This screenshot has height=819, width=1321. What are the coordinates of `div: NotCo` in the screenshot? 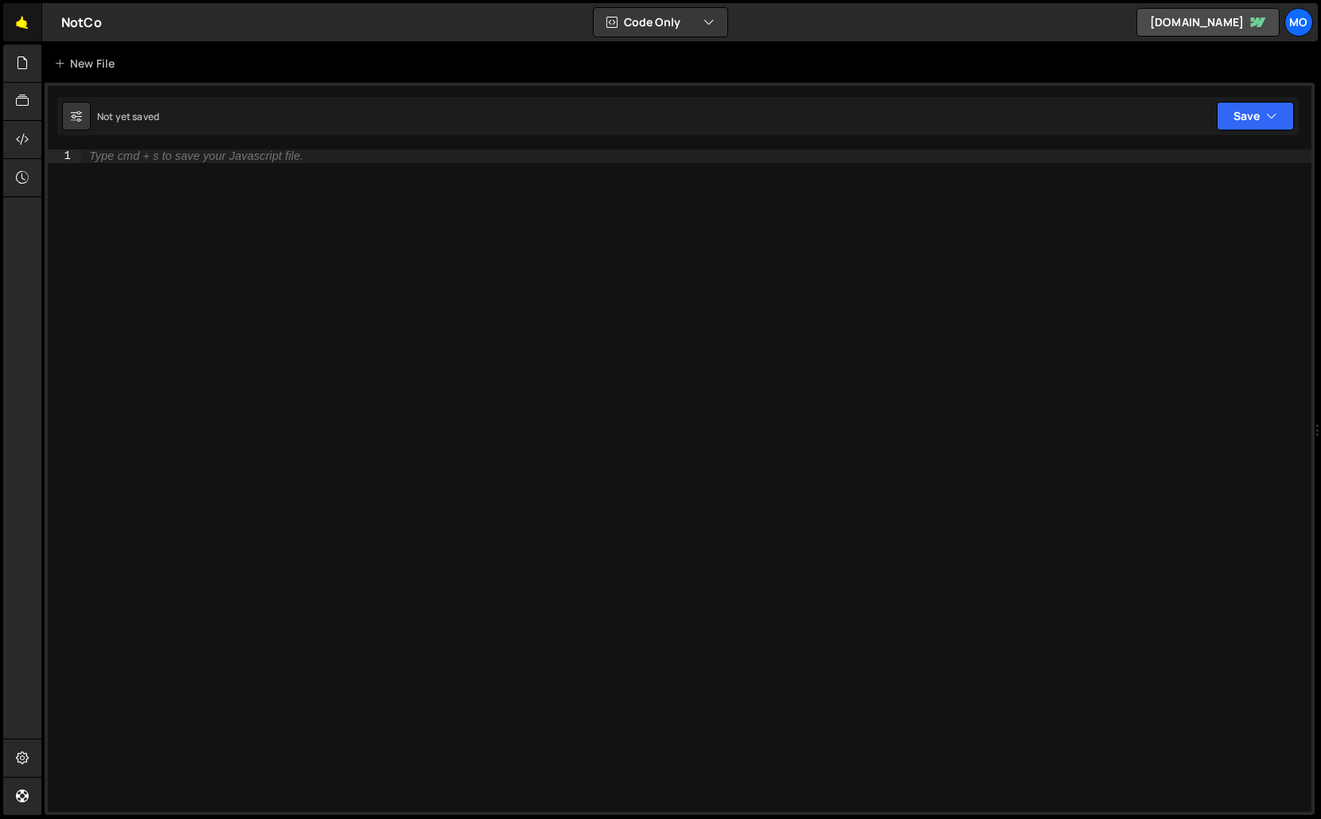 It's located at (81, 22).